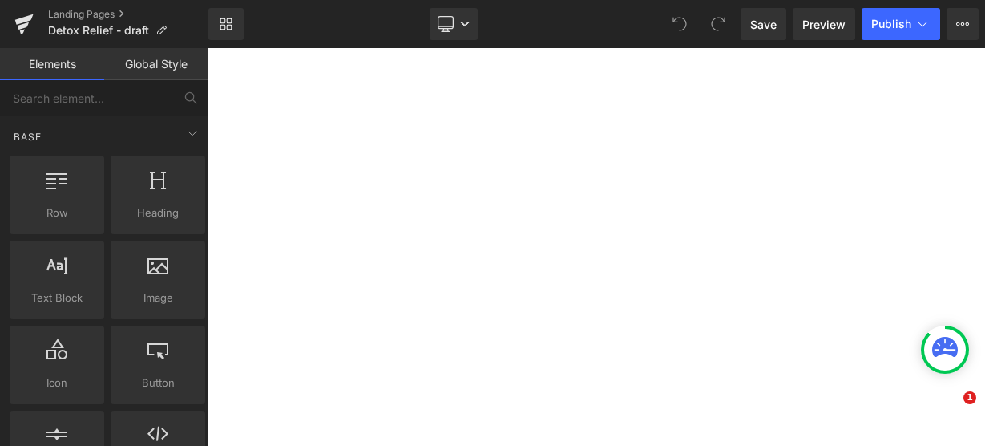 The height and width of the screenshot is (446, 985). What do you see at coordinates (57, 212) in the screenshot?
I see `span: Row` at bounding box center [57, 212].